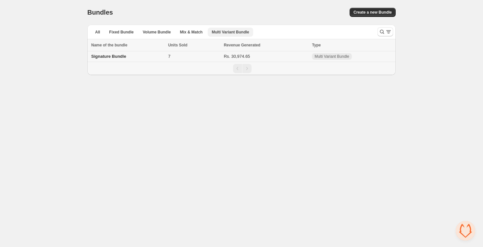 Image resolution: width=483 pixels, height=247 pixels. I want to click on button: Revenue Generated, so click(245, 45).